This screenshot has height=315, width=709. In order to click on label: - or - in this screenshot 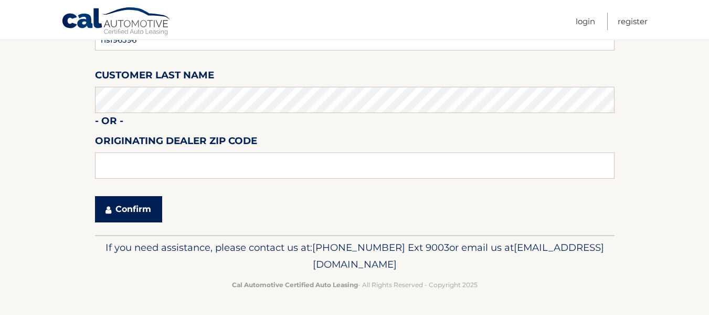, I will do `click(109, 122)`.